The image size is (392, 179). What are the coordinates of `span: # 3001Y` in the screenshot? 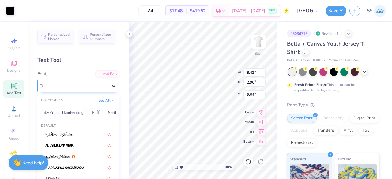 It's located at (319, 60).